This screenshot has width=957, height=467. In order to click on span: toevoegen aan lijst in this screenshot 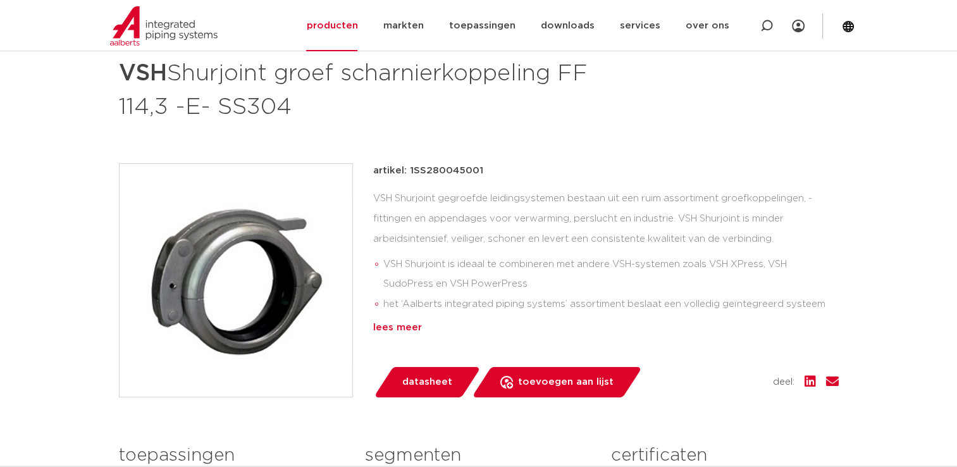, I will do `click(565, 382)`.